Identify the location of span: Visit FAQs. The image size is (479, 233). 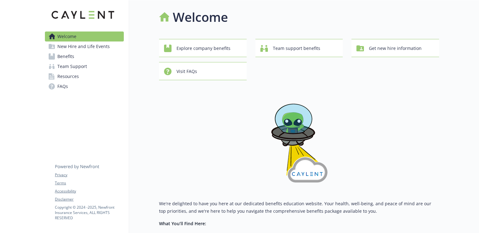
(187, 71).